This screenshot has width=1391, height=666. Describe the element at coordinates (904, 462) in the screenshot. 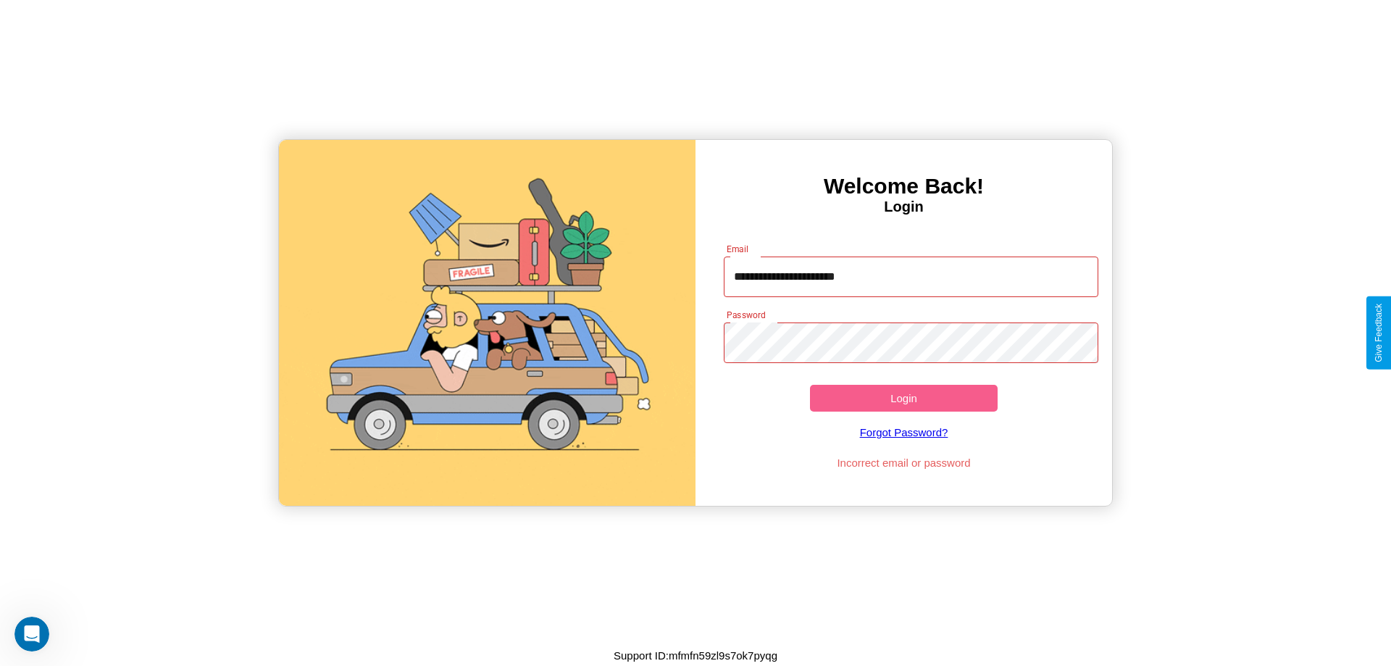

I see `p: Incorrect email or password` at that location.